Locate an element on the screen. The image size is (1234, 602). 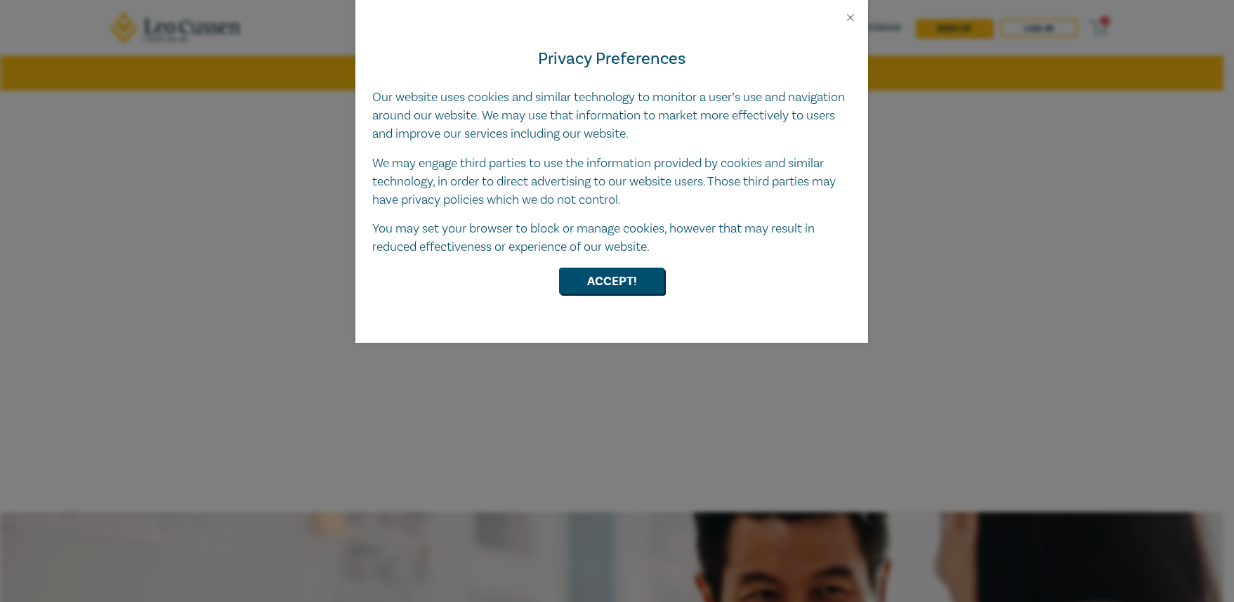
button: Accept! is located at coordinates (612, 281).